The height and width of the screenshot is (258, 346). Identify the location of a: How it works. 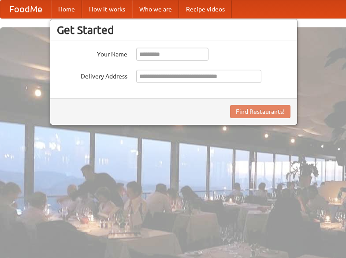
(107, 9).